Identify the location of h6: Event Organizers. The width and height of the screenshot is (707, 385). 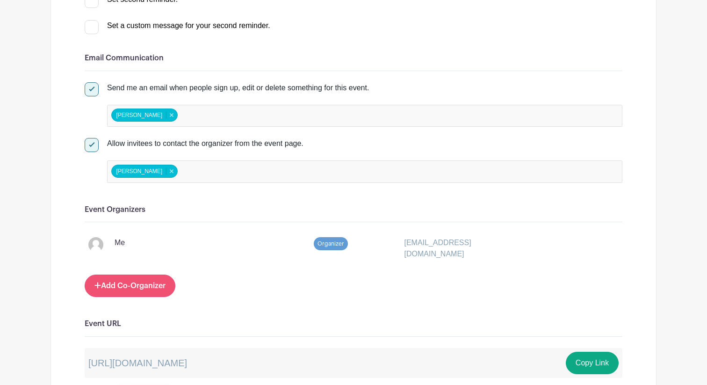
(353, 209).